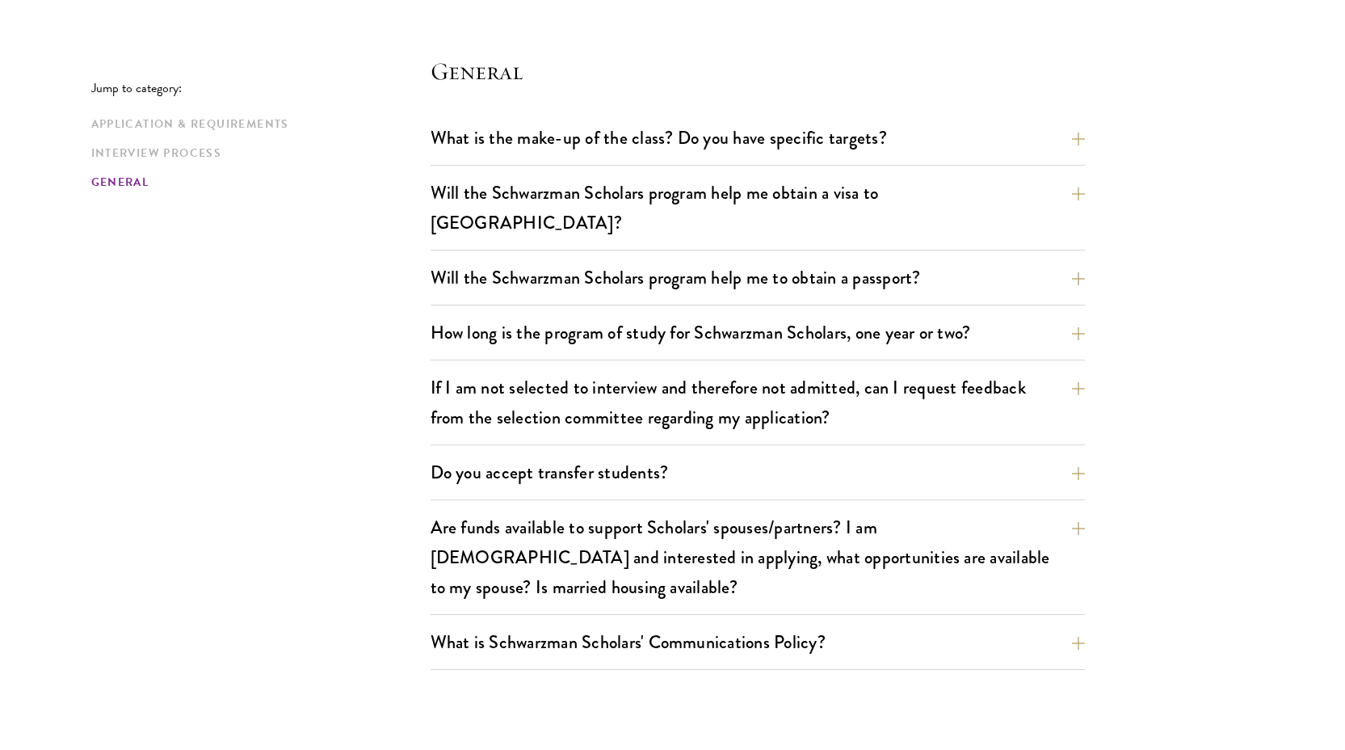 The image size is (1345, 750). What do you see at coordinates (758, 641) in the screenshot?
I see `button: What is Schwarzman Scholars' Communications Policy?` at bounding box center [758, 641].